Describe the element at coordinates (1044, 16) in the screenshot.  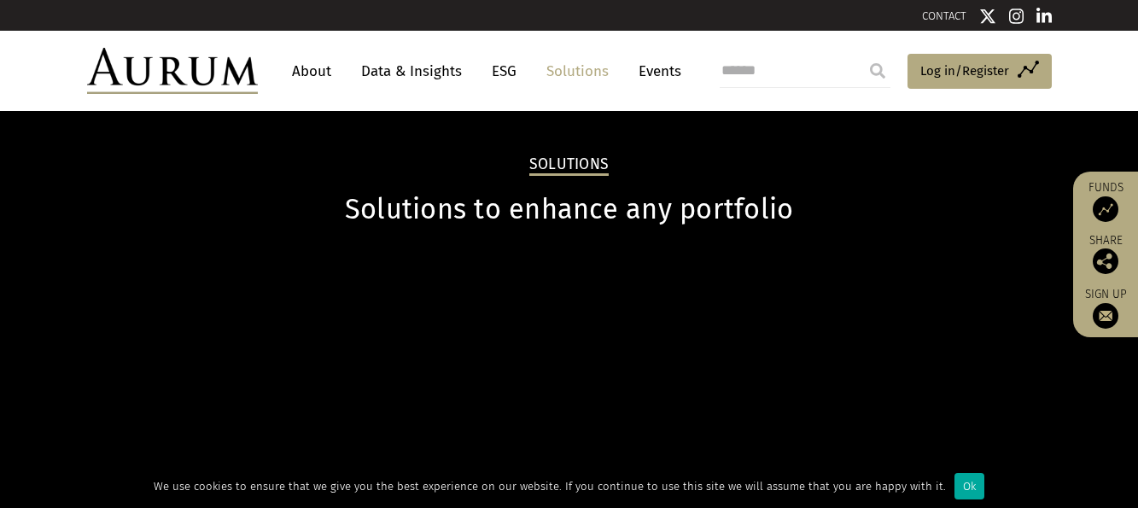
I see `img: Linkedin icon` at that location.